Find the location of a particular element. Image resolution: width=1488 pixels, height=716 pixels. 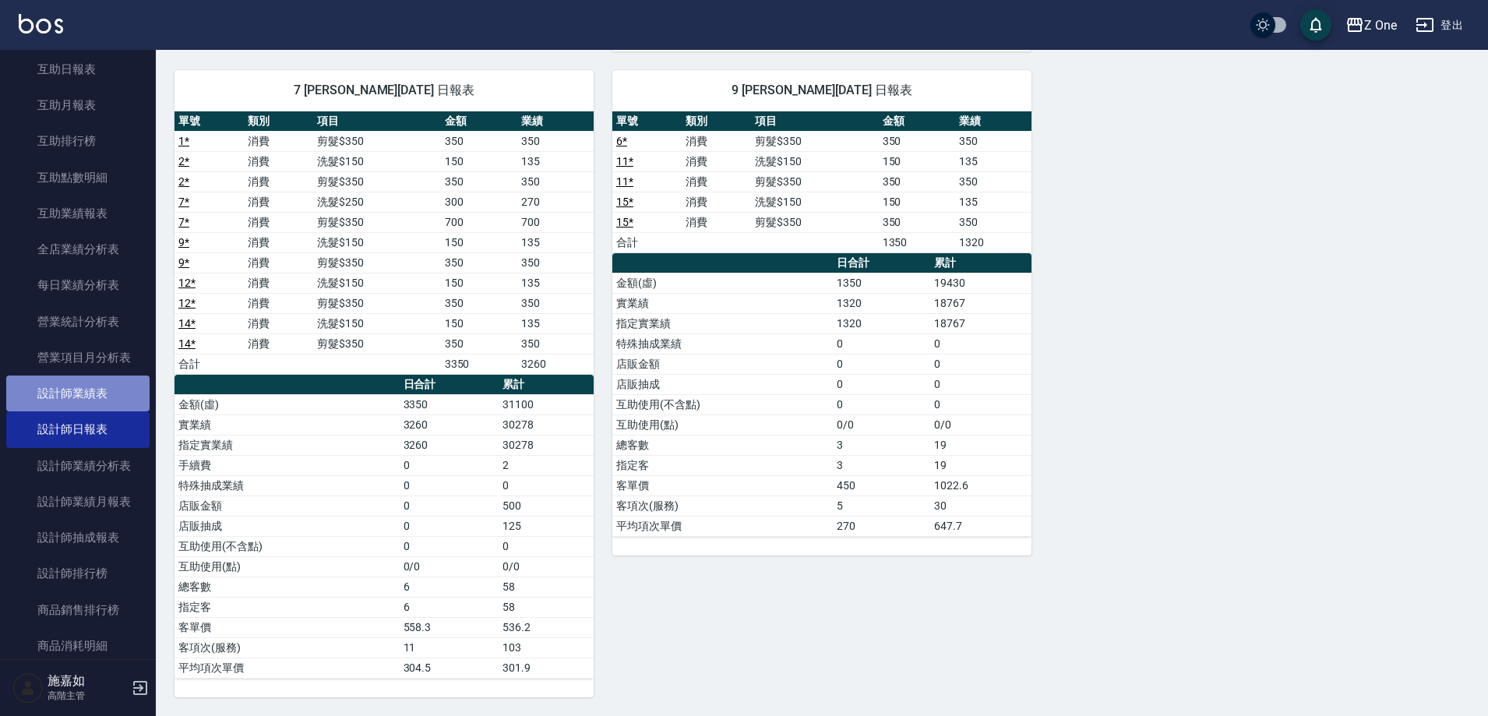

td: 536.2 is located at coordinates (546, 627).